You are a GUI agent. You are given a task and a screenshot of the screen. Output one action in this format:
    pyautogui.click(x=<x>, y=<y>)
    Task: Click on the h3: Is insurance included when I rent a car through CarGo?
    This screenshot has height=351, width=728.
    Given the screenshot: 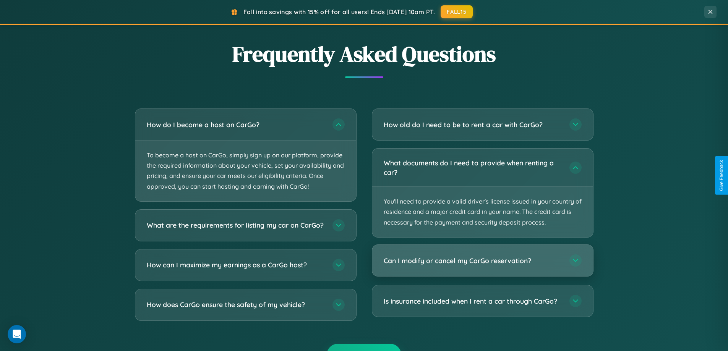 What is the action you would take?
    pyautogui.click(x=473, y=301)
    